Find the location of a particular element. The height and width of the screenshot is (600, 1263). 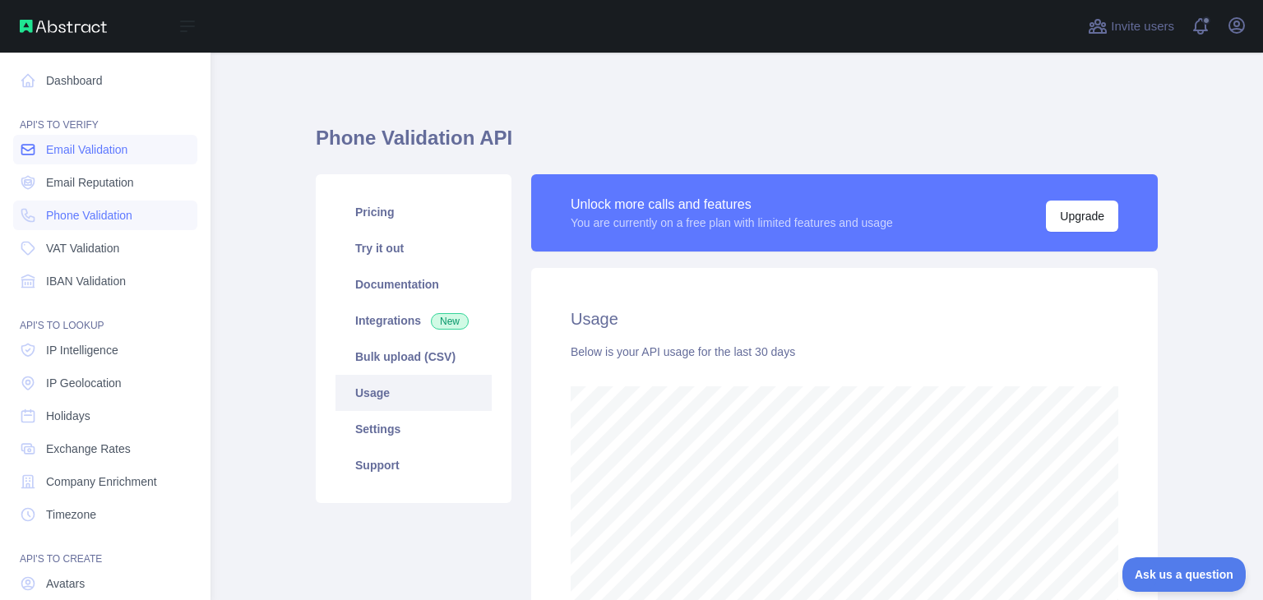

span: Company Enrichment is located at coordinates (101, 482).